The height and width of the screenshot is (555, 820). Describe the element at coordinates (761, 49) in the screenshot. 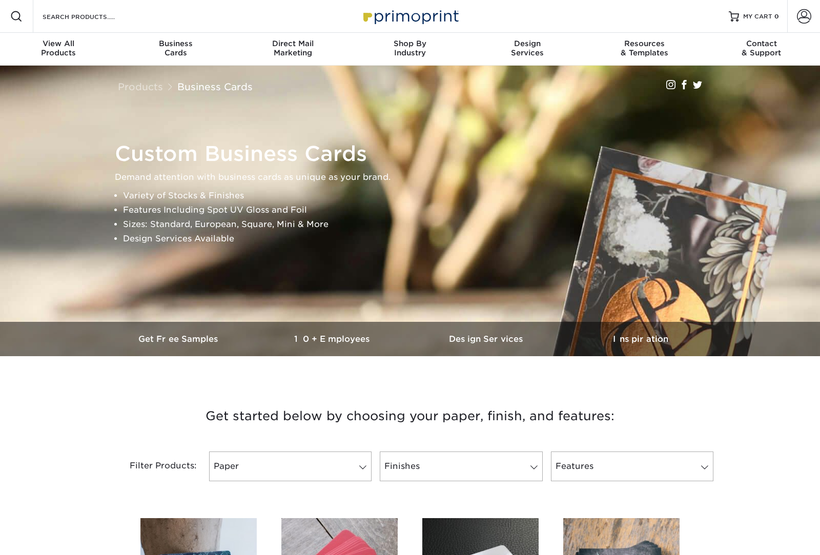

I see `a: Contact& Support` at that location.